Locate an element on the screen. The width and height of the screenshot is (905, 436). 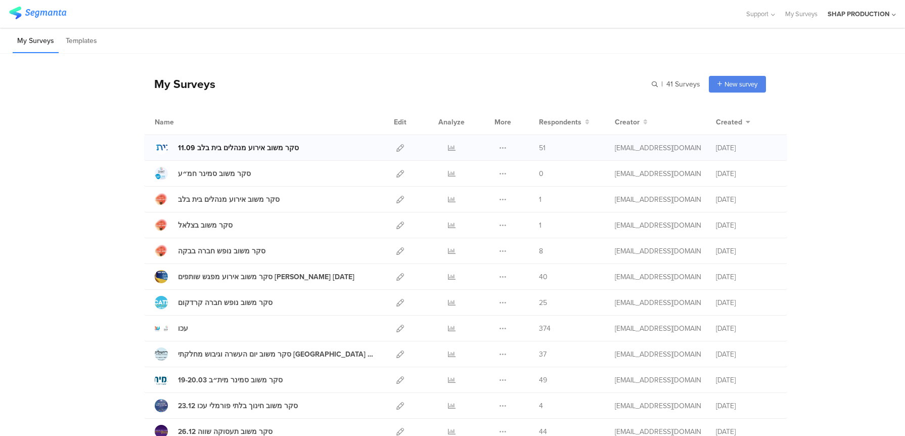
a: סקר משוב סמינר מית״ב 19-20.03 is located at coordinates (218, 380).